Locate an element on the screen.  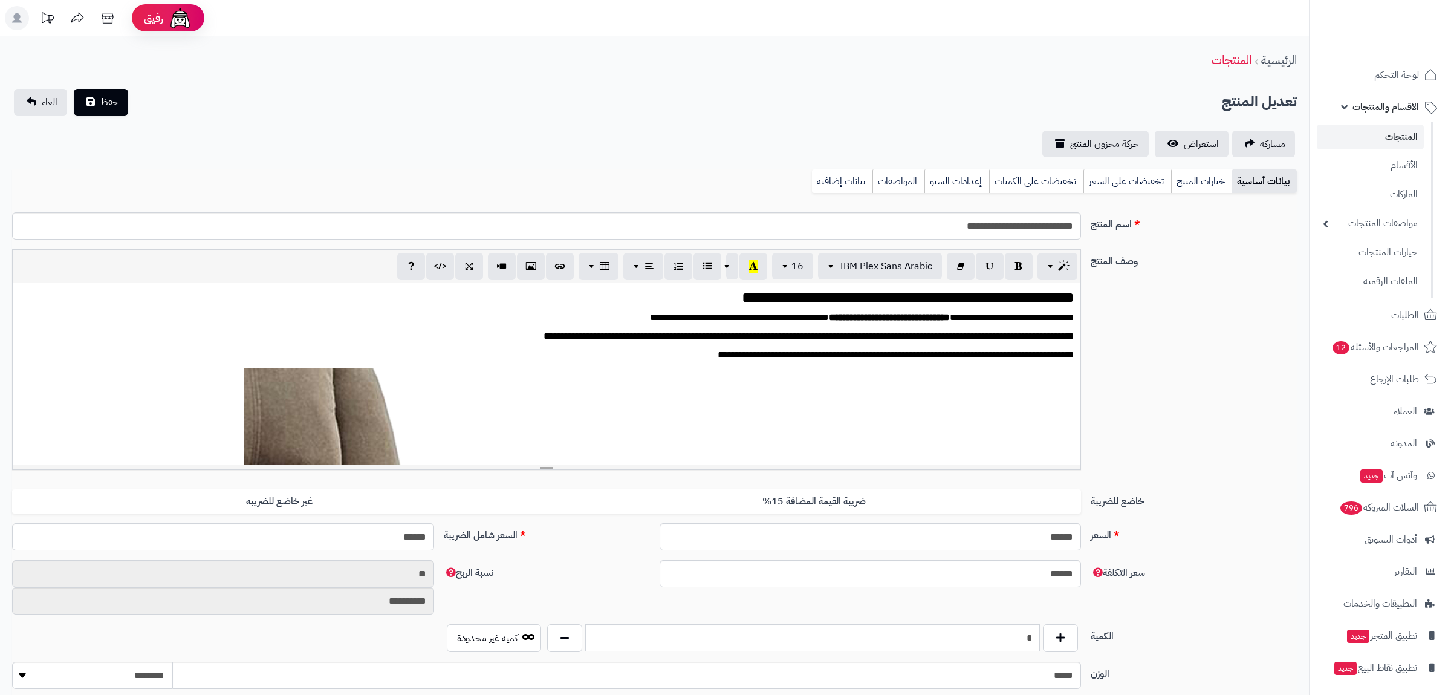
a: تطبيق المتجرجديد is located at coordinates (1380, 635).